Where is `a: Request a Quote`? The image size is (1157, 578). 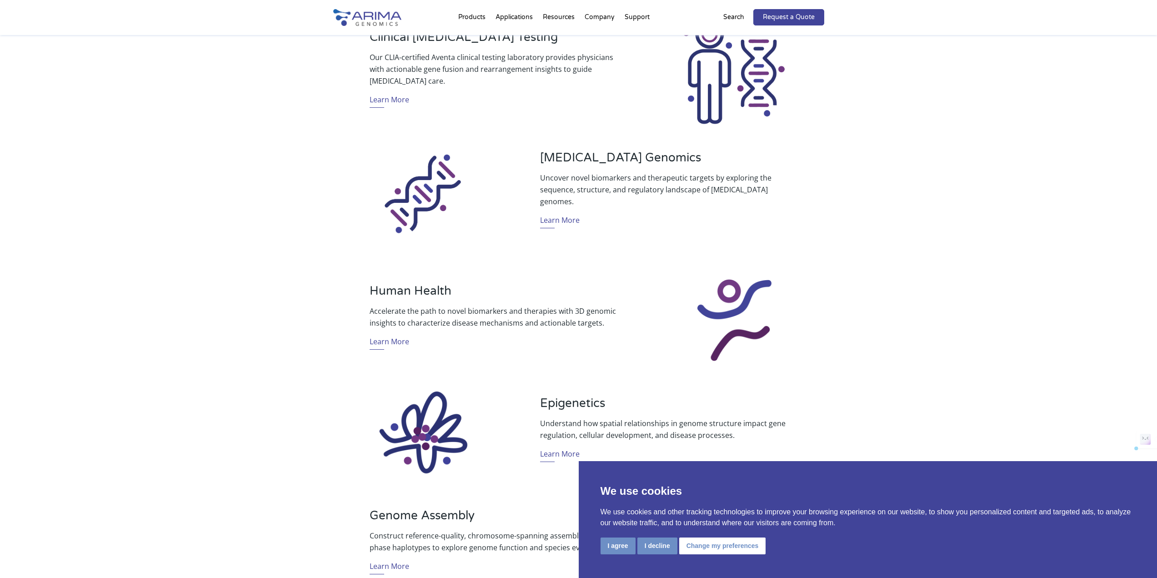 a: Request a Quote is located at coordinates (789, 17).